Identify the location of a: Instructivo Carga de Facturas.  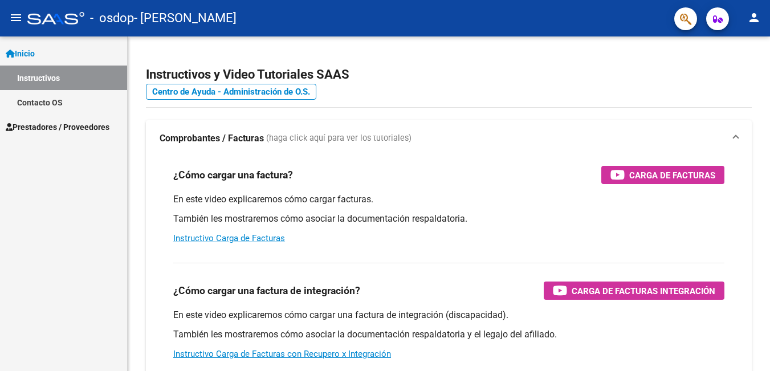
(229, 238).